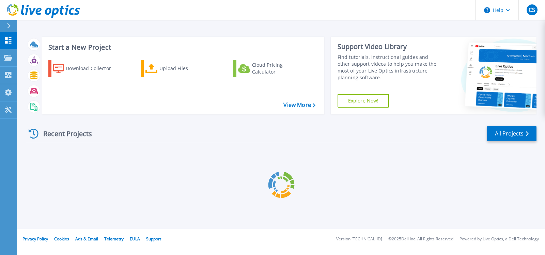 This screenshot has height=255, width=545. I want to click on a: Telemetry, so click(114, 239).